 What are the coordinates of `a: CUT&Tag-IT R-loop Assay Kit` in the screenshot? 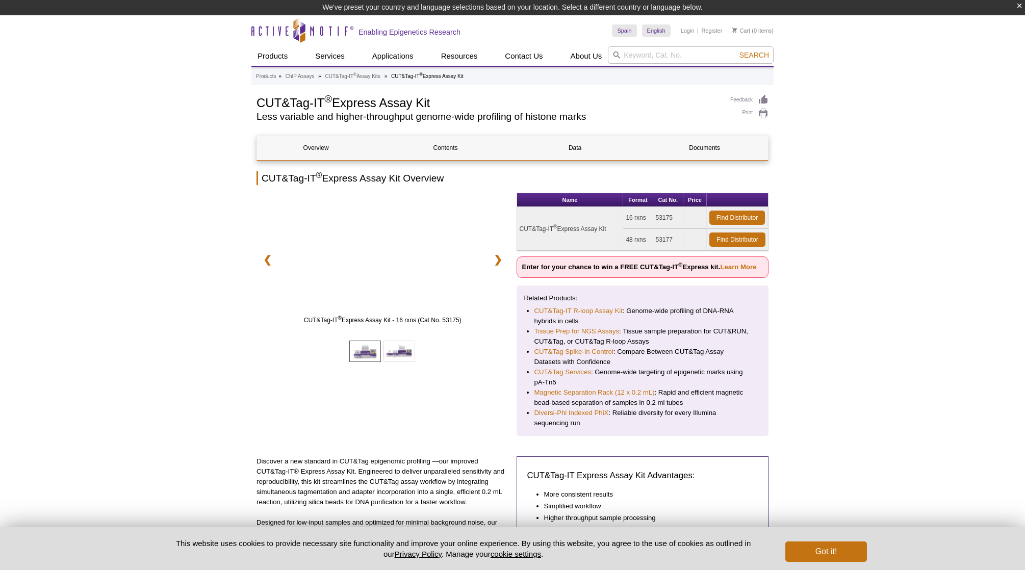 It's located at (578, 311).